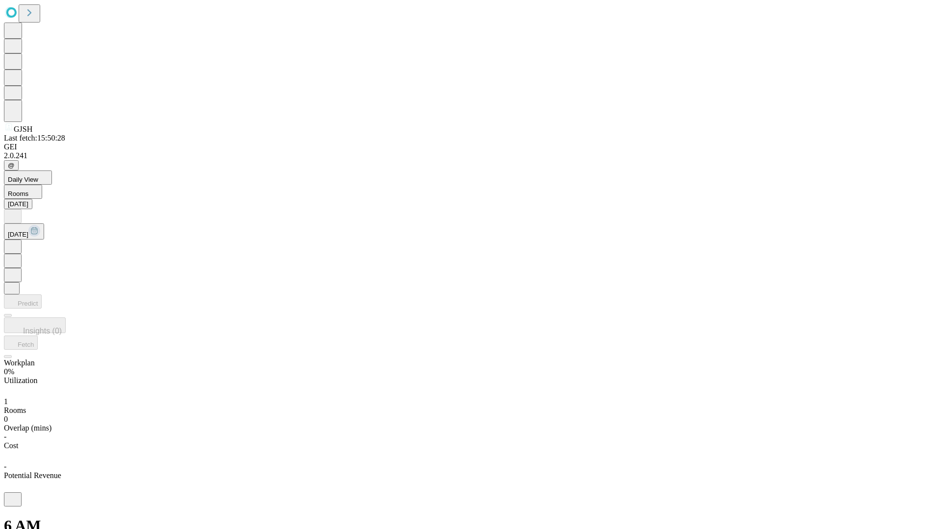  Describe the element at coordinates (23, 192) in the screenshot. I see `button: Rooms` at that location.